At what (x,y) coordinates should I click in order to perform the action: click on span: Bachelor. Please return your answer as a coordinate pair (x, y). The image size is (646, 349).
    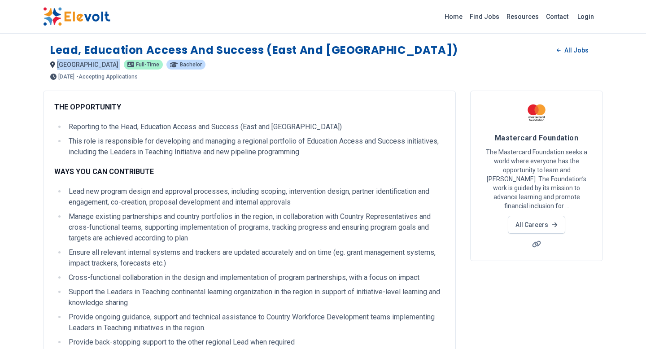
    Looking at the image, I should click on (191, 65).